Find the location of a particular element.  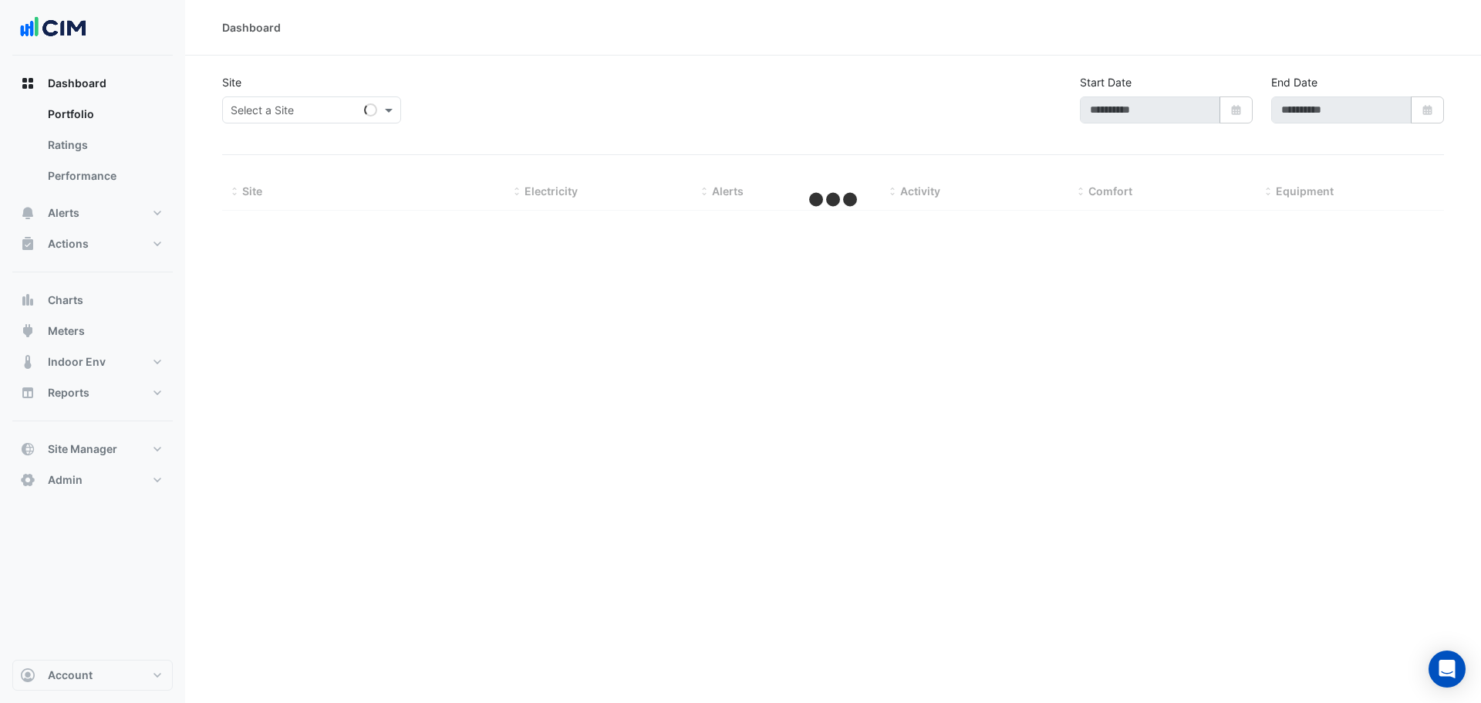

span: Comfort is located at coordinates (1110, 191).